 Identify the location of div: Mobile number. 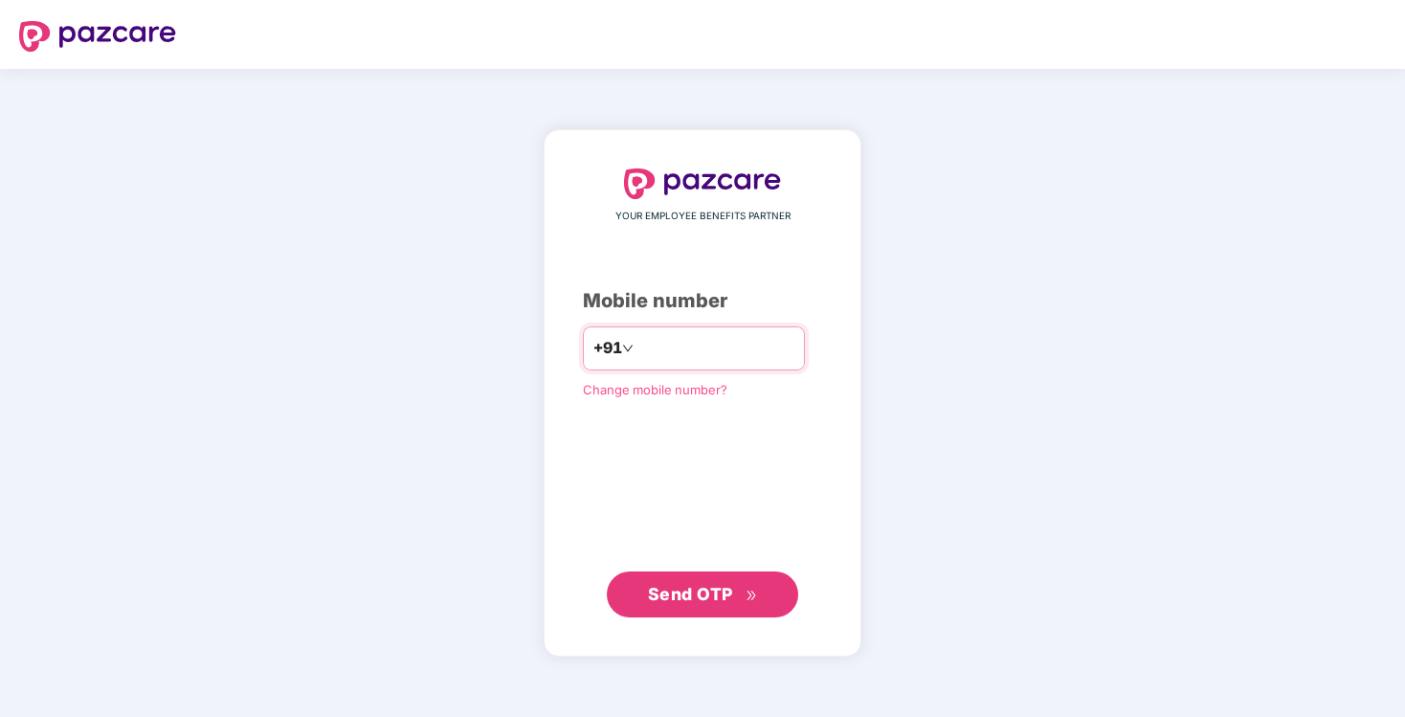
(703, 301).